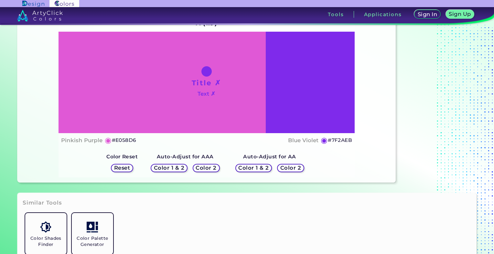  I want to click on strong: Auto-Adjust for AA, so click(270, 157).